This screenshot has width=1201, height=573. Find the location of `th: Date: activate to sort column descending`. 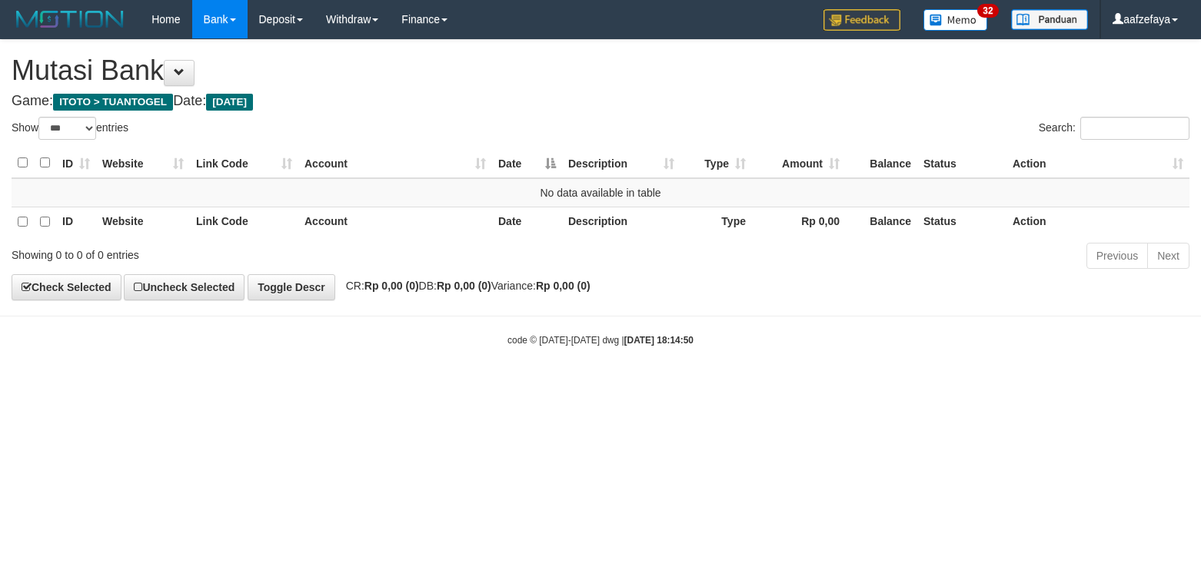

th: Date: activate to sort column descending is located at coordinates (526, 163).